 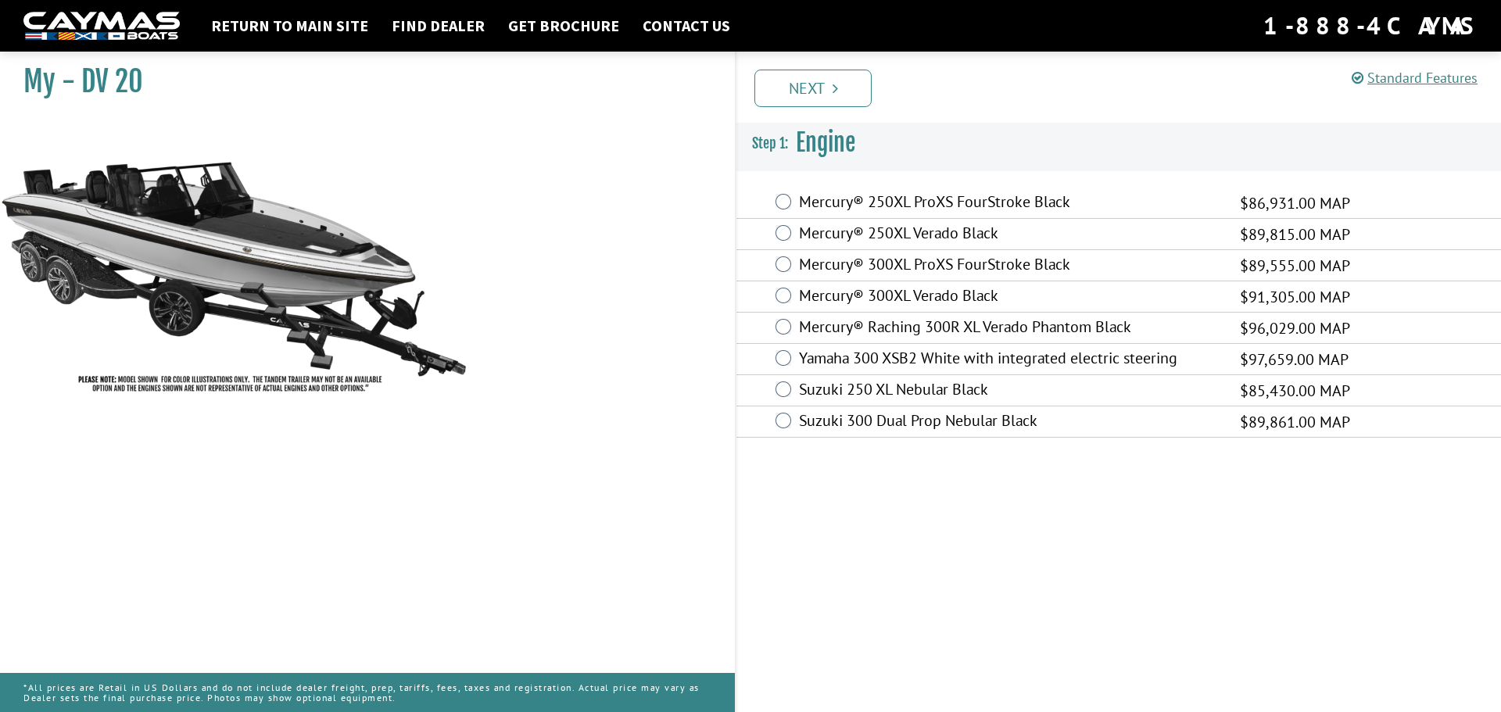 I want to click on h1: My - DV 20, so click(x=360, y=81).